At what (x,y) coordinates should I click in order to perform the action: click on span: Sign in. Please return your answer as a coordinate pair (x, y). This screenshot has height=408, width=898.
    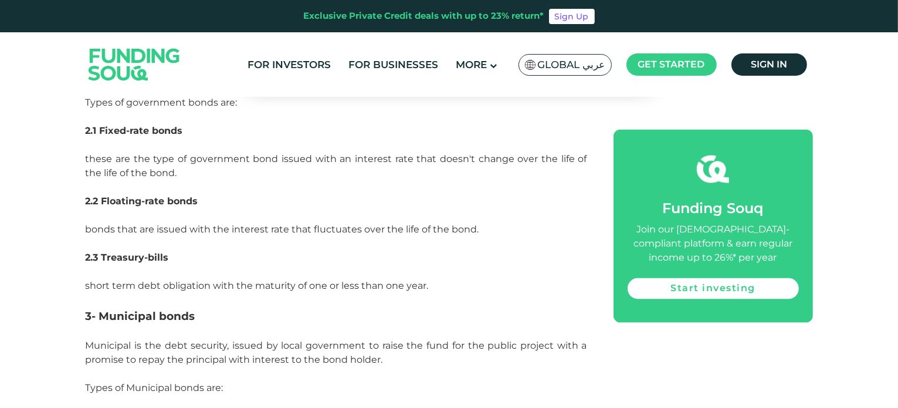
    Looking at the image, I should click on (769, 64).